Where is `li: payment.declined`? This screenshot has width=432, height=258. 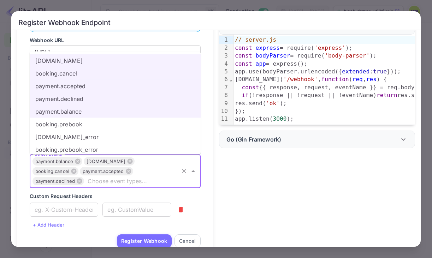
li: payment.declined is located at coordinates (115, 99).